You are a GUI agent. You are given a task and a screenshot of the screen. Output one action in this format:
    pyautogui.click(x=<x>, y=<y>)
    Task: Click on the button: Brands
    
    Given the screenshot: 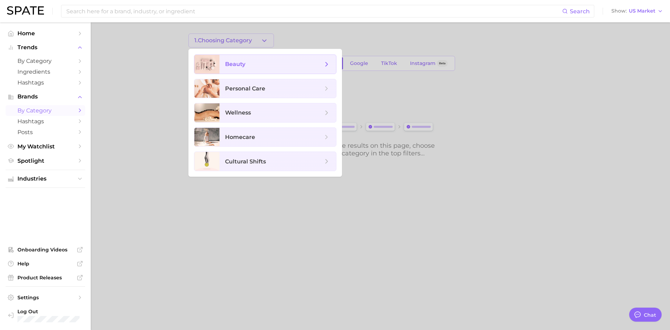 What is the action you would take?
    pyautogui.click(x=45, y=97)
    